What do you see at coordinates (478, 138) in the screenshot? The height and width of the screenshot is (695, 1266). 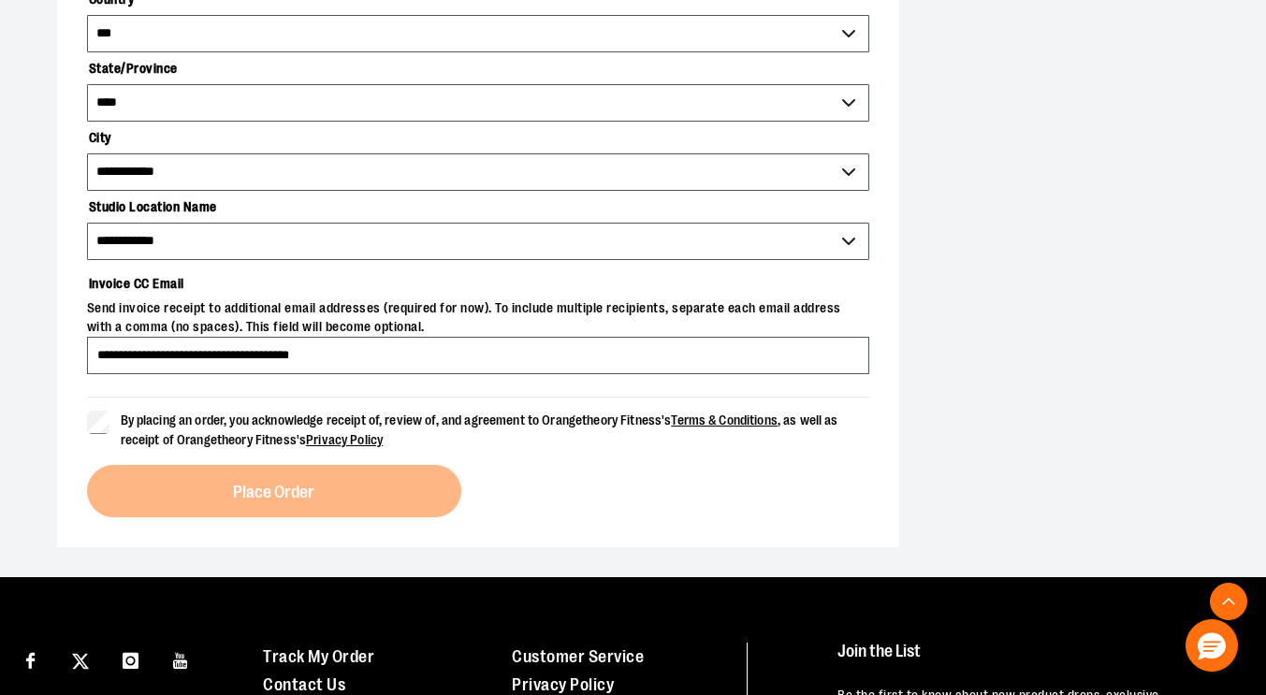 I see `label: City` at bounding box center [478, 138].